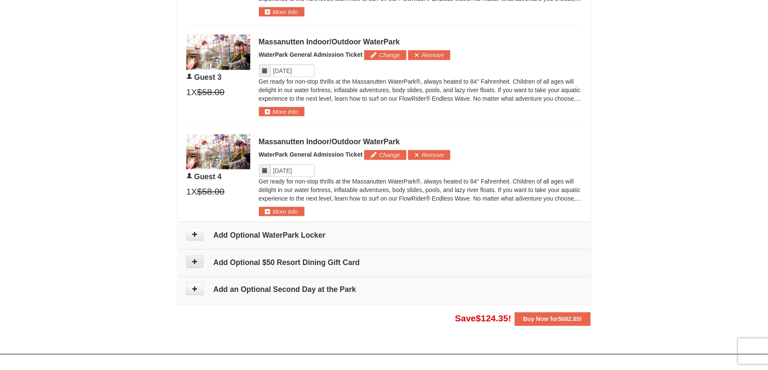 The width and height of the screenshot is (768, 370). What do you see at coordinates (483, 318) in the screenshot?
I see `span: Save !` at bounding box center [483, 318].